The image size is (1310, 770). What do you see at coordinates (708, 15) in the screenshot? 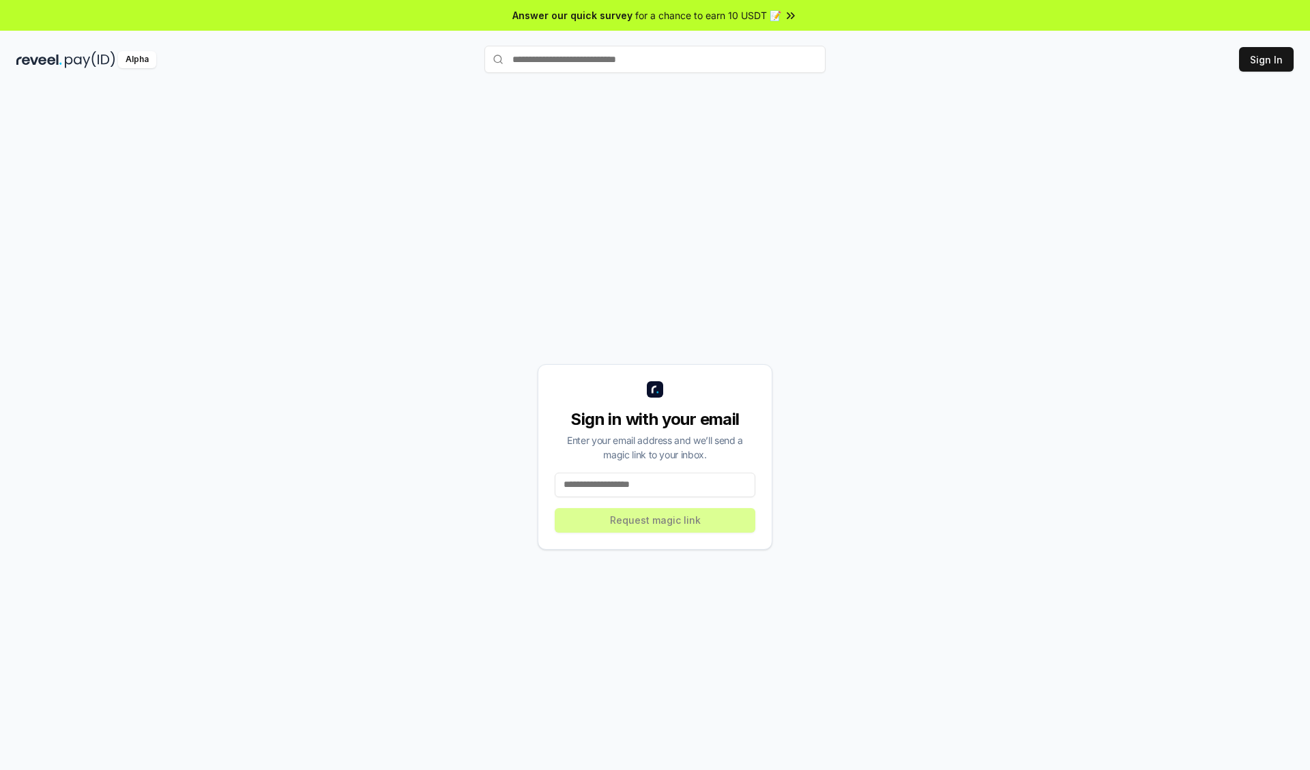
I see `span: for a chance to earn 10 USDT 📝` at bounding box center [708, 15].